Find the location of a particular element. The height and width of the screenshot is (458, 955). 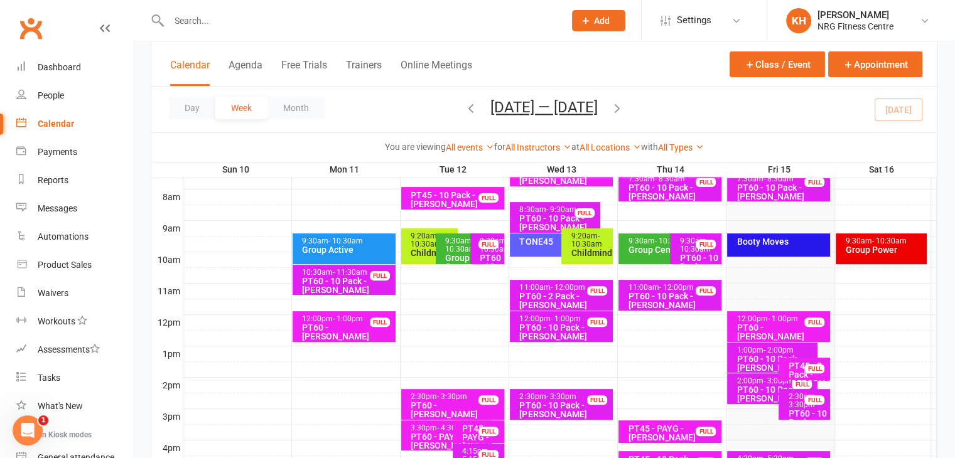

div: Dashboard is located at coordinates (59, 67).